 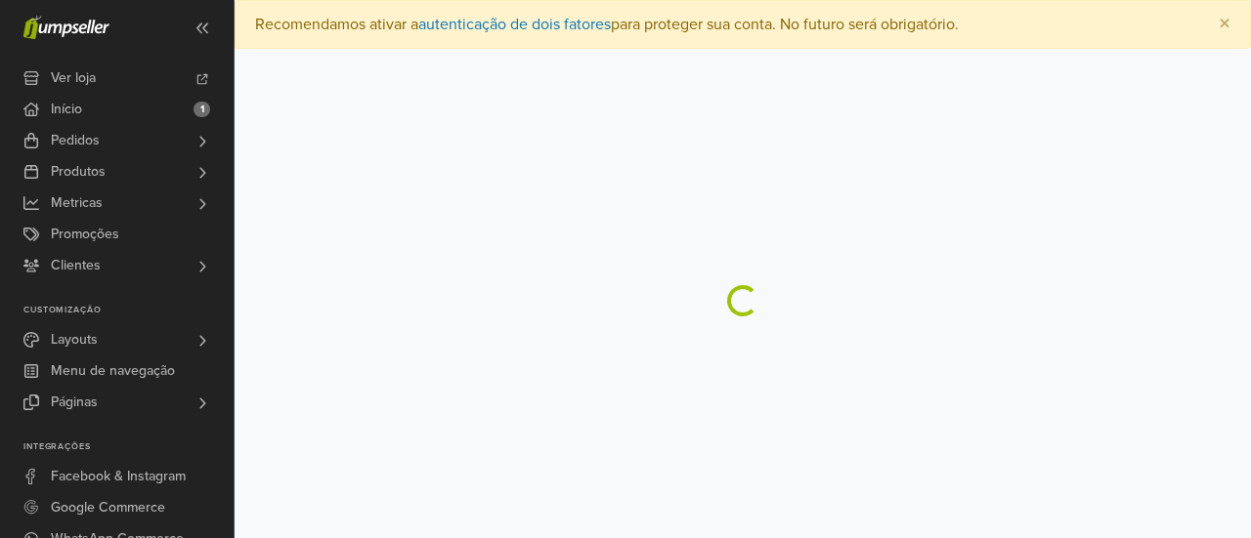 What do you see at coordinates (128, 311) in the screenshot?
I see `p: Customização` at bounding box center [128, 311].